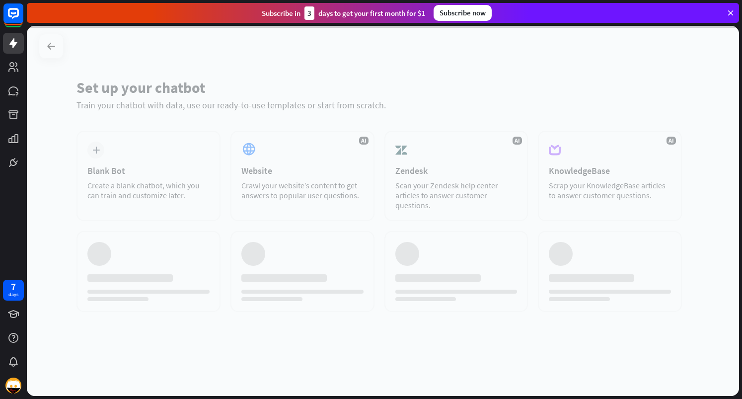 The height and width of the screenshot is (399, 742). What do you see at coordinates (13, 295) in the screenshot?
I see `div: days` at bounding box center [13, 295].